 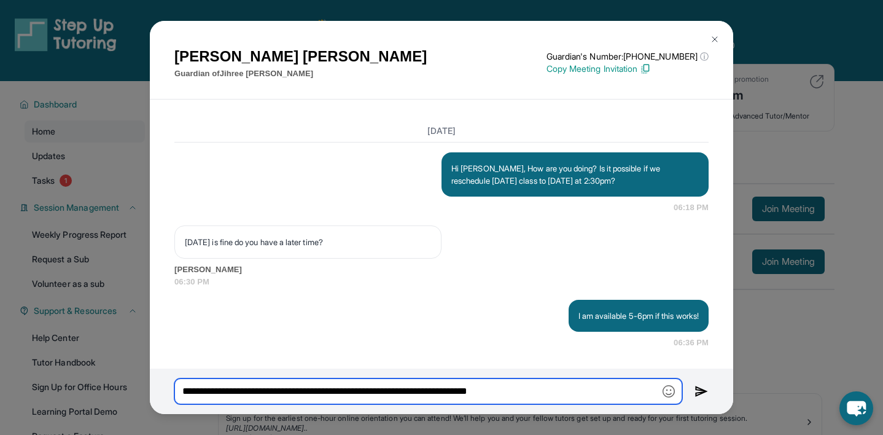 What do you see at coordinates (441, 282) in the screenshot?
I see `span: 06:30 PM` at bounding box center [441, 282].